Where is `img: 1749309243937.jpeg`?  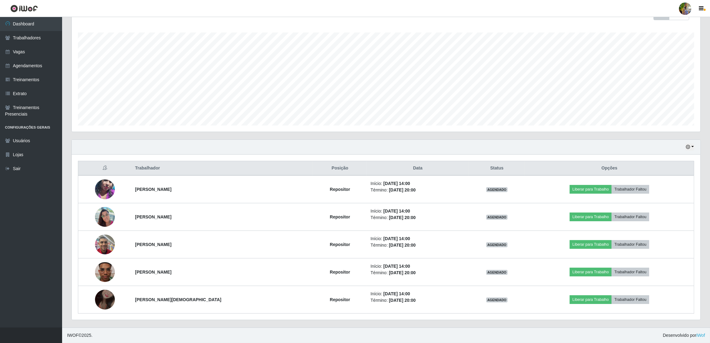 img: 1749309243937.jpeg is located at coordinates (105, 217).